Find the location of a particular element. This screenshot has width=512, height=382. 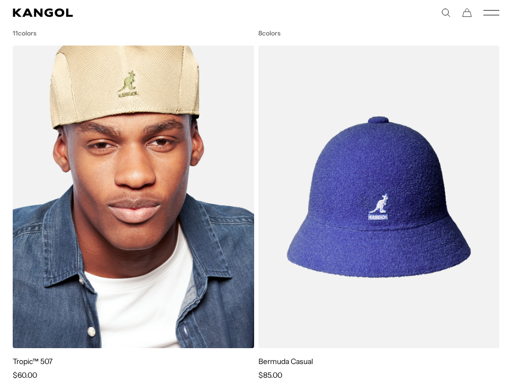

a: Kangol is located at coordinates (135, 13).